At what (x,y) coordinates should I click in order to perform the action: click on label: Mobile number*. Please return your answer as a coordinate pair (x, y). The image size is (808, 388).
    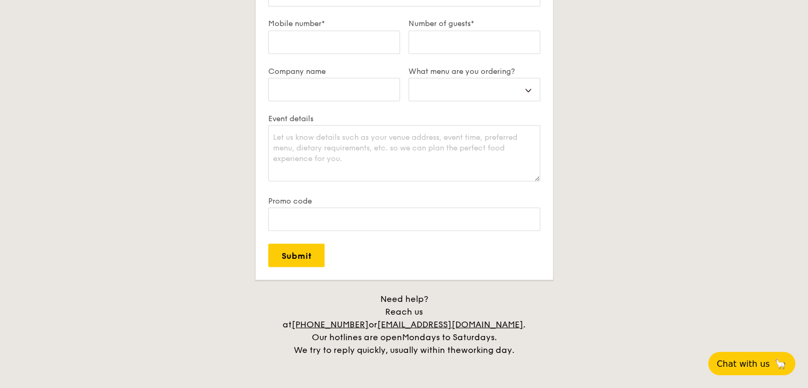
    Looking at the image, I should click on (334, 23).